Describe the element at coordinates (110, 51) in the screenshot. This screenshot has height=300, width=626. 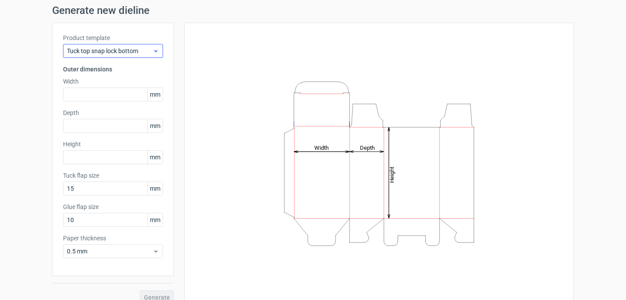
I see `span: Tuck top snap lock bottom` at that location.